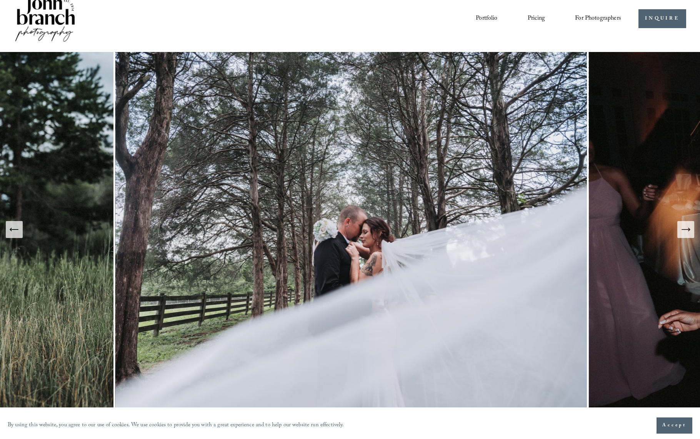 The width and height of the screenshot is (700, 439). Describe the element at coordinates (686, 229) in the screenshot. I see `button: Next Slide` at that location.